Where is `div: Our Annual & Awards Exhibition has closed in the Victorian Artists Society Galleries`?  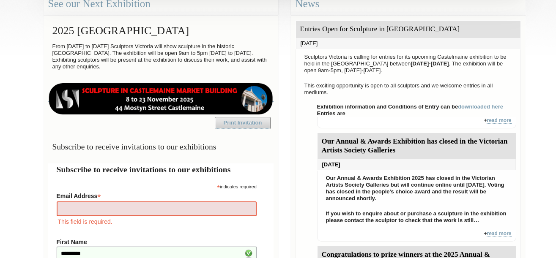
div: Our Annual & Awards Exhibition has closed in the Victorian Artists Society Galleries is located at coordinates (416, 146).